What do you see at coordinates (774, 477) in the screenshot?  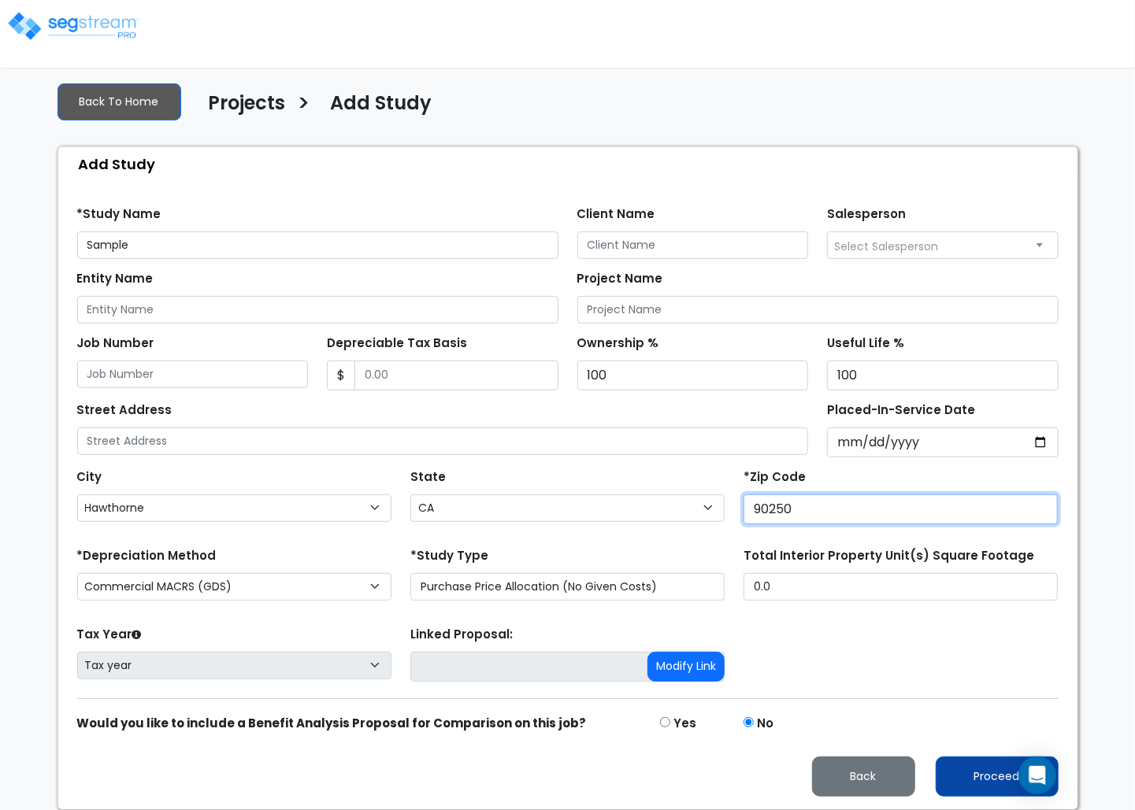 I see `label: *Zip Code` at bounding box center [774, 477].